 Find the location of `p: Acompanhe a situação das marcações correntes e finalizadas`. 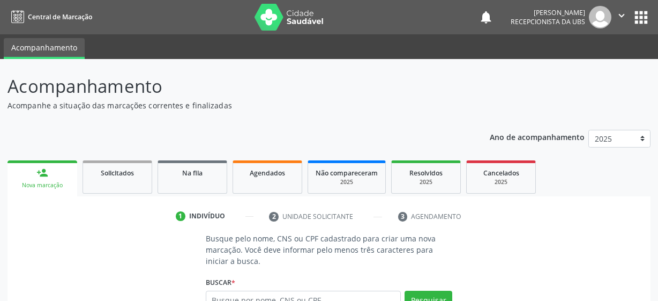

p: Acompanhe a situação das marcações correntes e finalizadas is located at coordinates (233, 105).